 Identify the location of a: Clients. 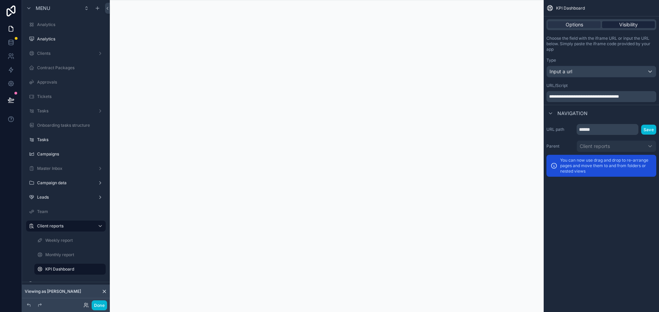
(66, 54).